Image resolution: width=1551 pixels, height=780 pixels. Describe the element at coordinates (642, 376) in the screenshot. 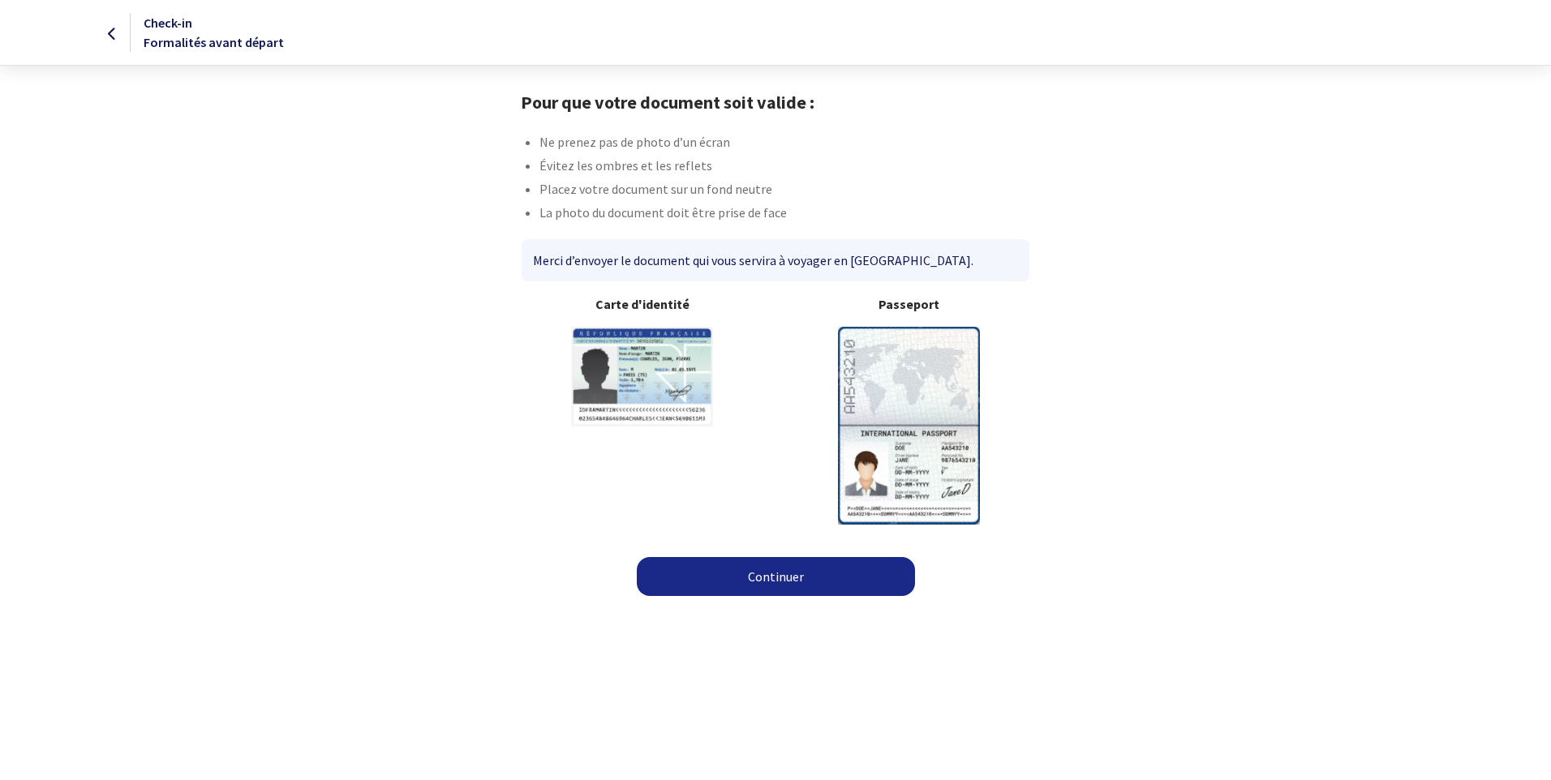

I see `img: illuCNI.svg` at that location.